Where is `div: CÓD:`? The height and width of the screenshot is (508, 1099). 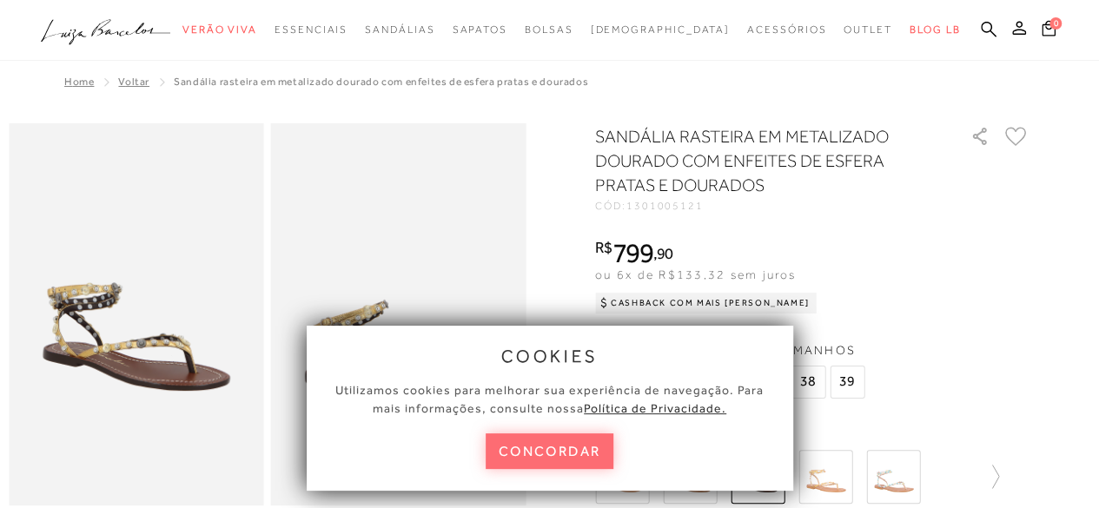
div: CÓD: is located at coordinates (769, 206).